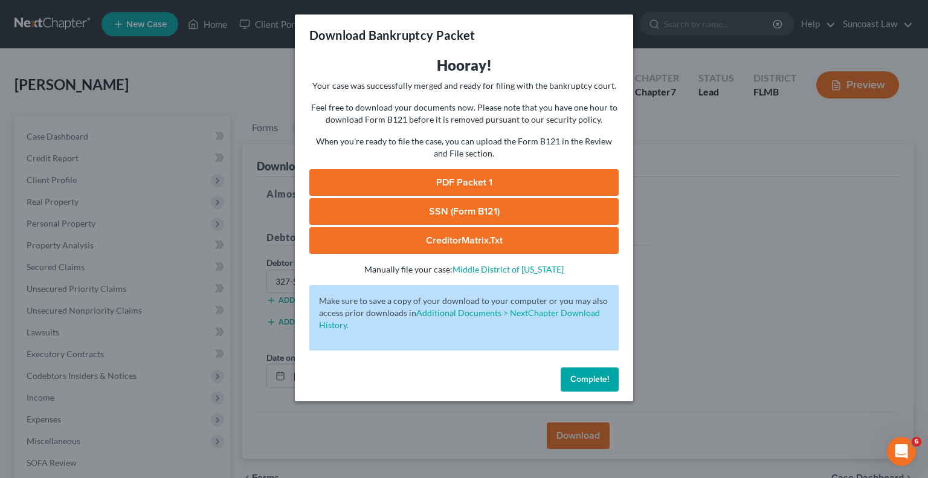 The width and height of the screenshot is (928, 478). Describe the element at coordinates (464, 211) in the screenshot. I see `a: SSN (Form B121)` at that location.